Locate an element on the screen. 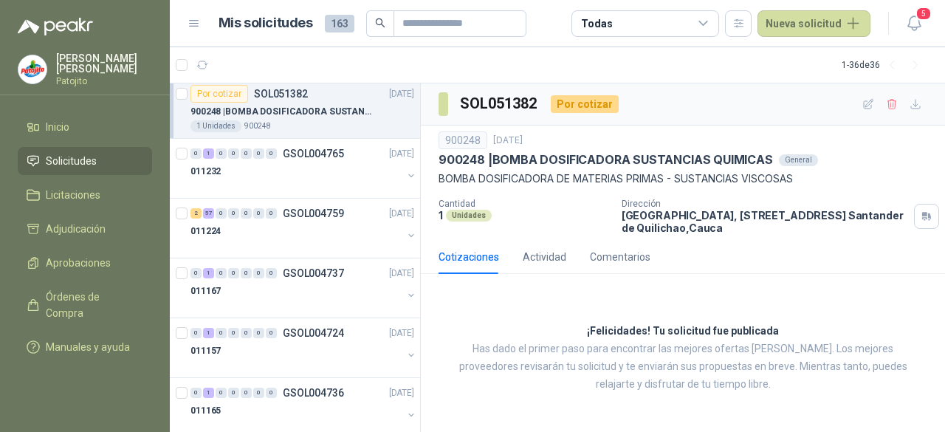  p: 011165 is located at coordinates (205, 410).